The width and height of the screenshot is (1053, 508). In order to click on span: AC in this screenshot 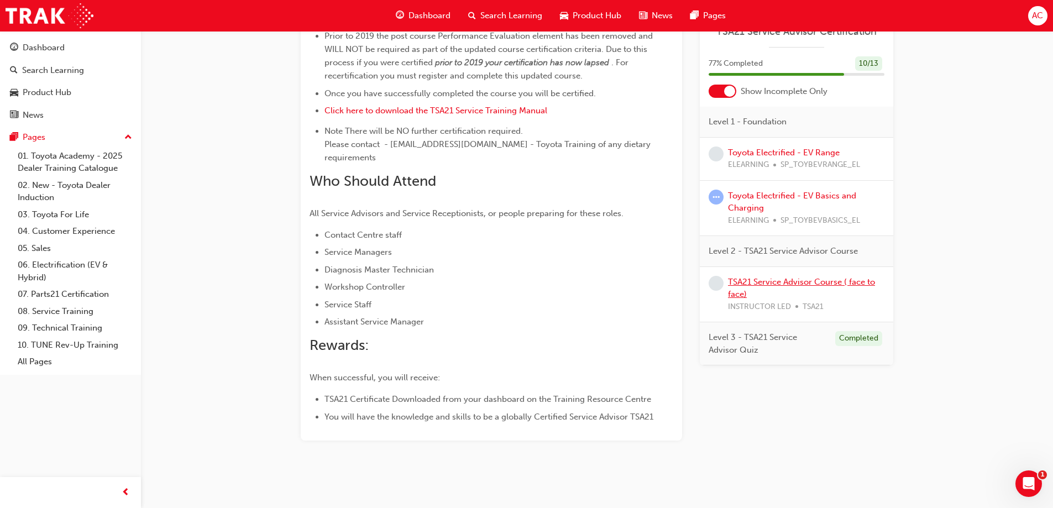, I will do `click(1038, 15)`.